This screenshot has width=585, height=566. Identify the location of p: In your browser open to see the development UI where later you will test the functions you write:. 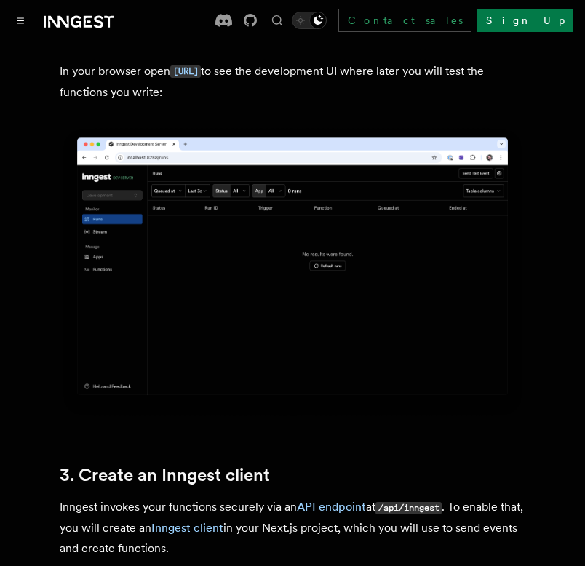
(292, 81).